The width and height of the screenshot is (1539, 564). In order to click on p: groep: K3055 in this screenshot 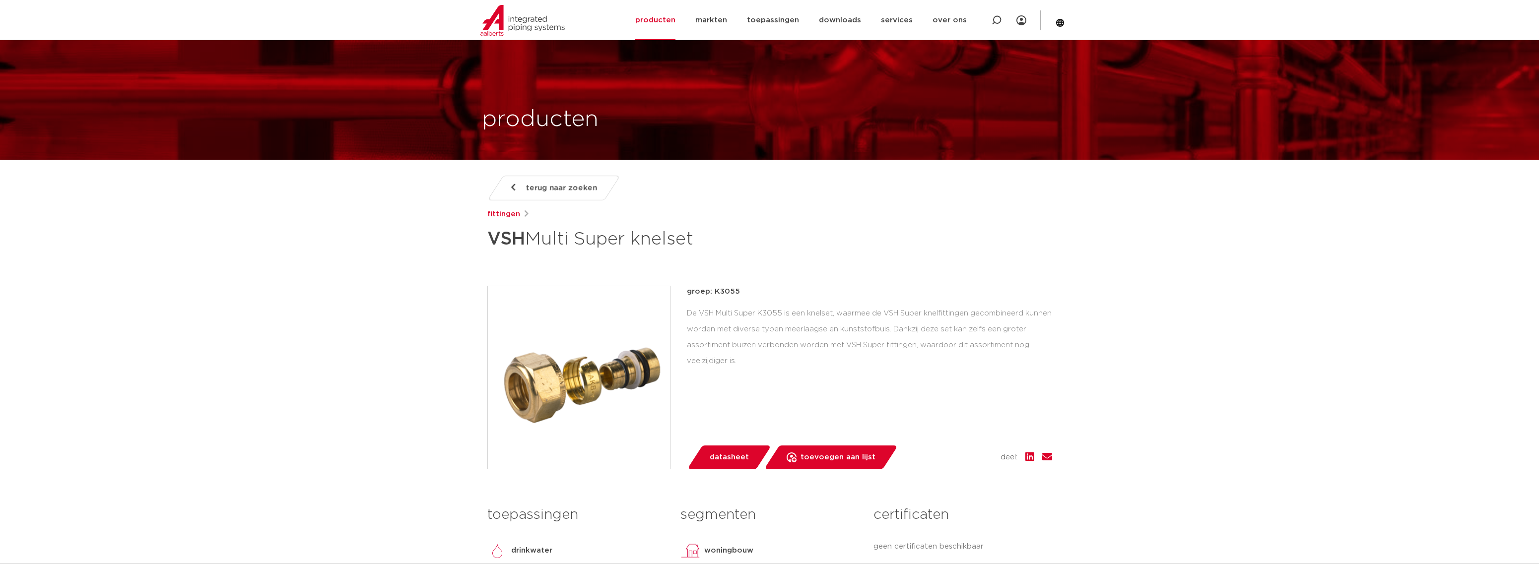, I will do `click(869, 292)`.